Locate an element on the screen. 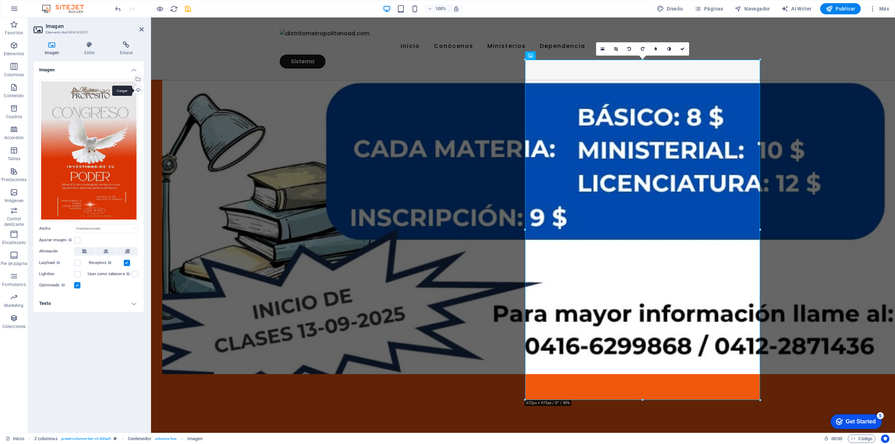 This screenshot has width=895, height=444. span: . preset-columns-two-v2-default is located at coordinates (86, 439).